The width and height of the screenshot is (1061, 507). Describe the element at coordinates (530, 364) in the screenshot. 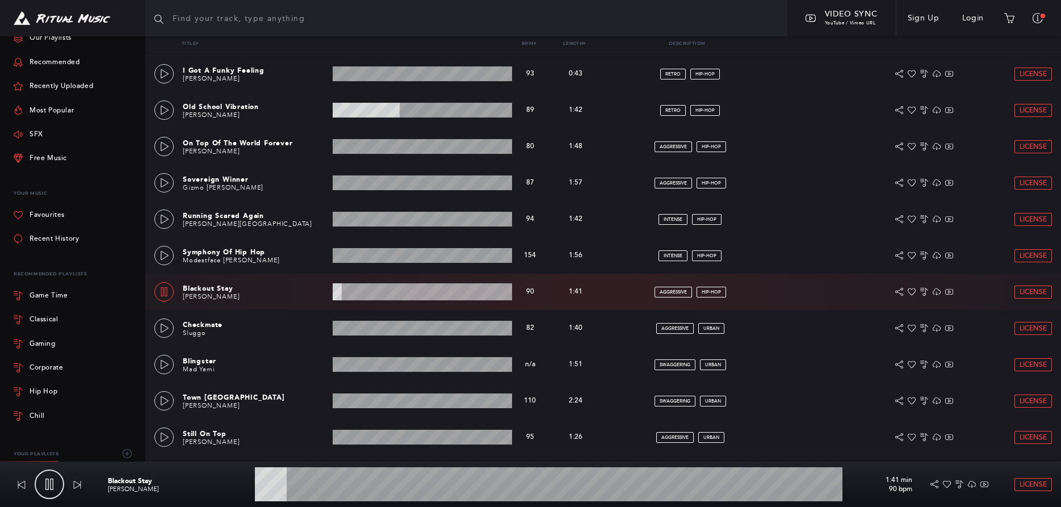

I see `p: n/a` at that location.